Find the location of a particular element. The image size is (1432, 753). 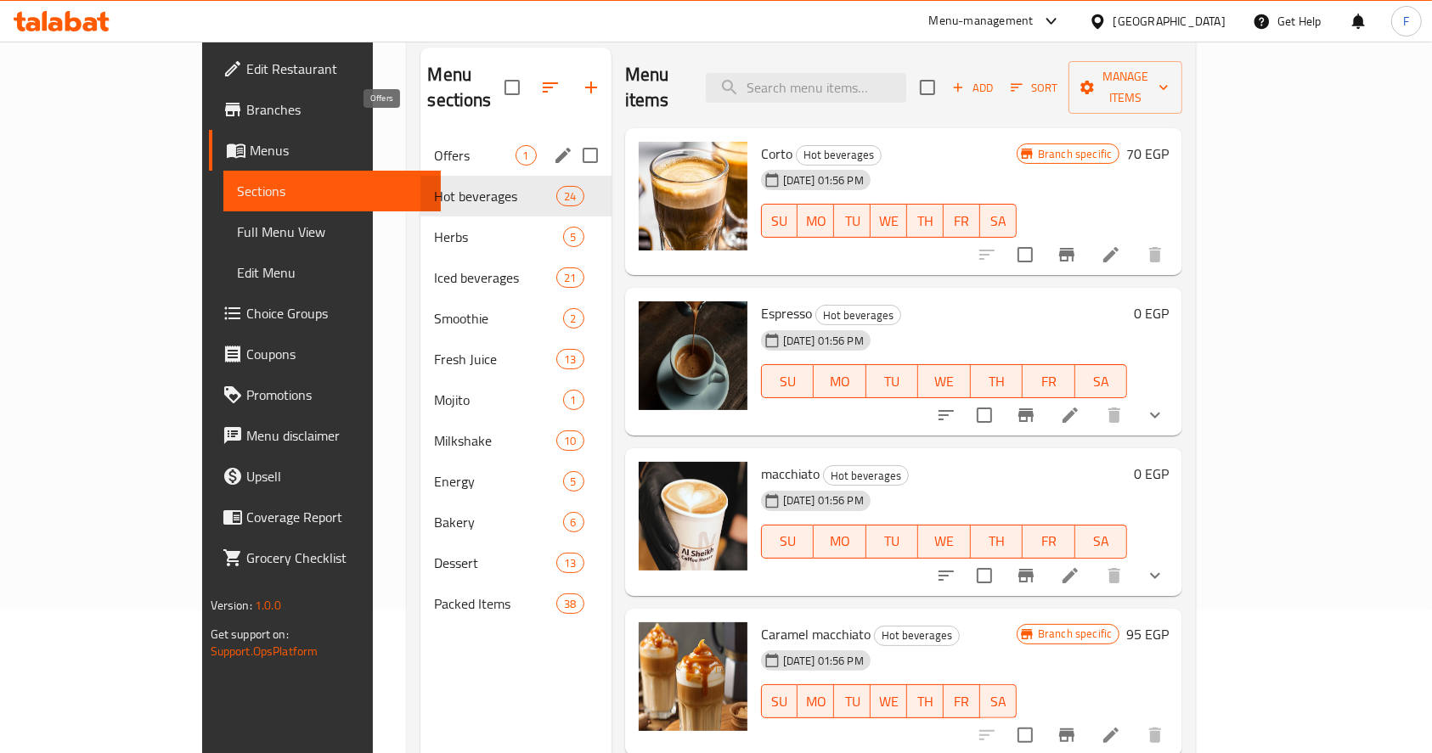

span: 10 is located at coordinates (570, 441).